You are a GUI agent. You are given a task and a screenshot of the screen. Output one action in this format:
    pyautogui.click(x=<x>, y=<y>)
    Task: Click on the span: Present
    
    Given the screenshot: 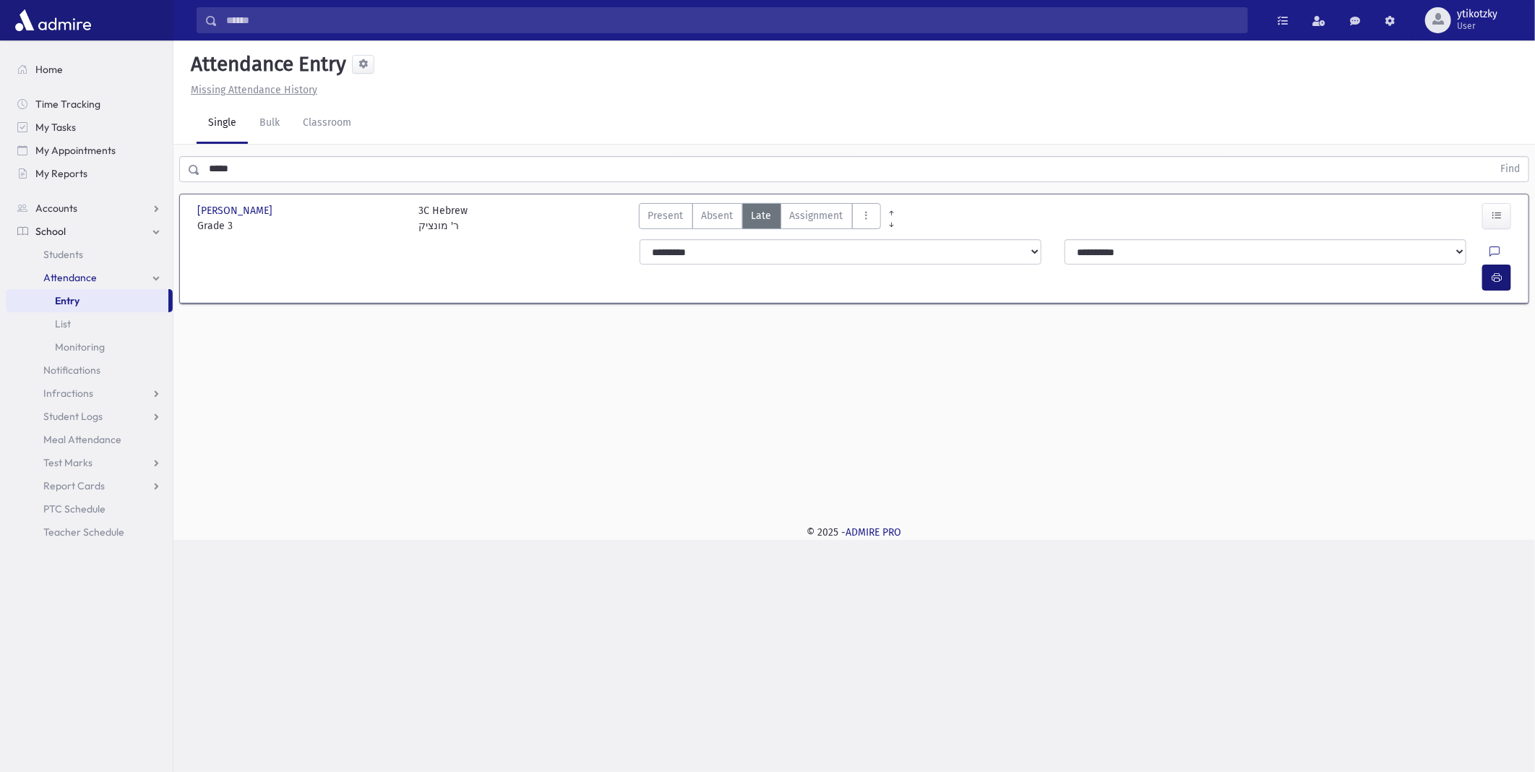 What is the action you would take?
    pyautogui.click(x=666, y=215)
    